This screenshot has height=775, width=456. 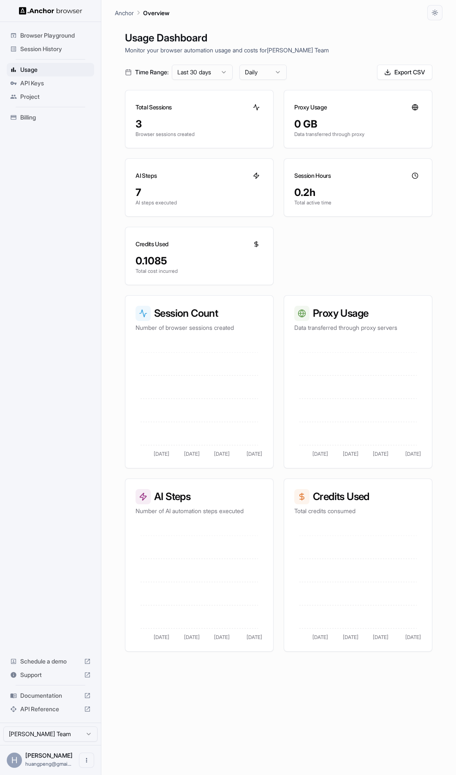 I want to click on div: API Reference, so click(x=50, y=709).